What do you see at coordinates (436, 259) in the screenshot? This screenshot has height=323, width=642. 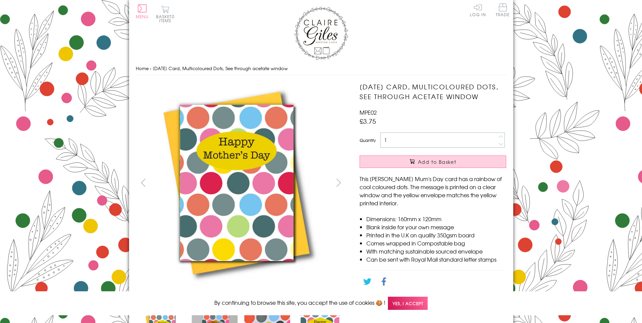 I see `li: Can be sent with Royal Mail standard letter stamps` at bounding box center [436, 259].